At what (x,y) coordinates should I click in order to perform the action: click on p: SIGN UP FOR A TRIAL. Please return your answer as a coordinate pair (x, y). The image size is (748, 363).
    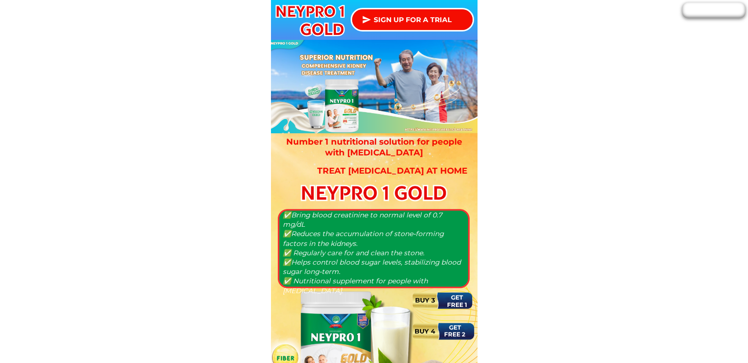
    Looking at the image, I should click on (412, 20).